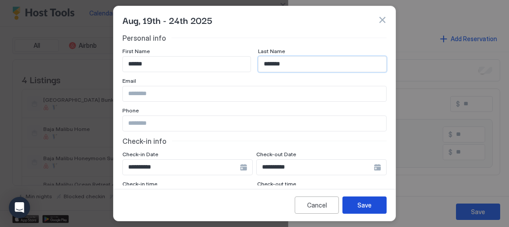 The width and height of the screenshot is (509, 227). Describe the element at coordinates (19, 207) in the screenshot. I see `div: Open Intercom Messenger` at that location.